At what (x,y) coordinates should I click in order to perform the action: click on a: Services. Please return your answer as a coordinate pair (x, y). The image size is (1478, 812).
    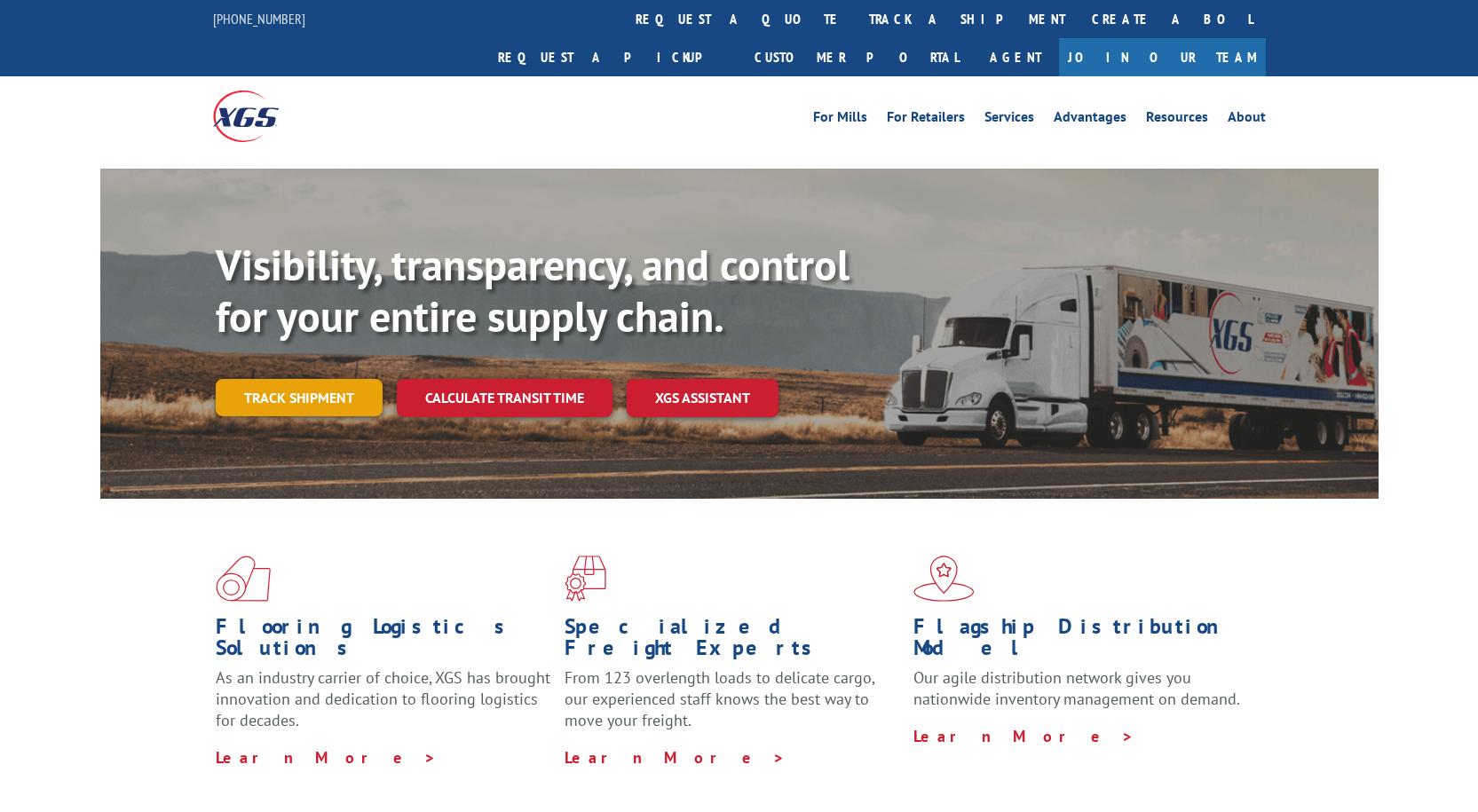
    Looking at the image, I should click on (1009, 120).